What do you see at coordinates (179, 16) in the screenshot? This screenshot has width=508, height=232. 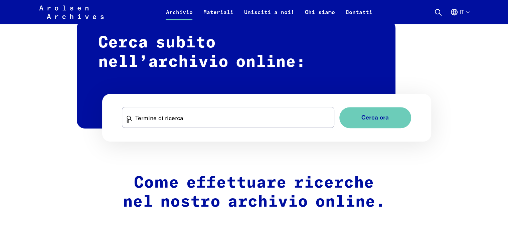 I see `a: Archivio` at bounding box center [179, 16].